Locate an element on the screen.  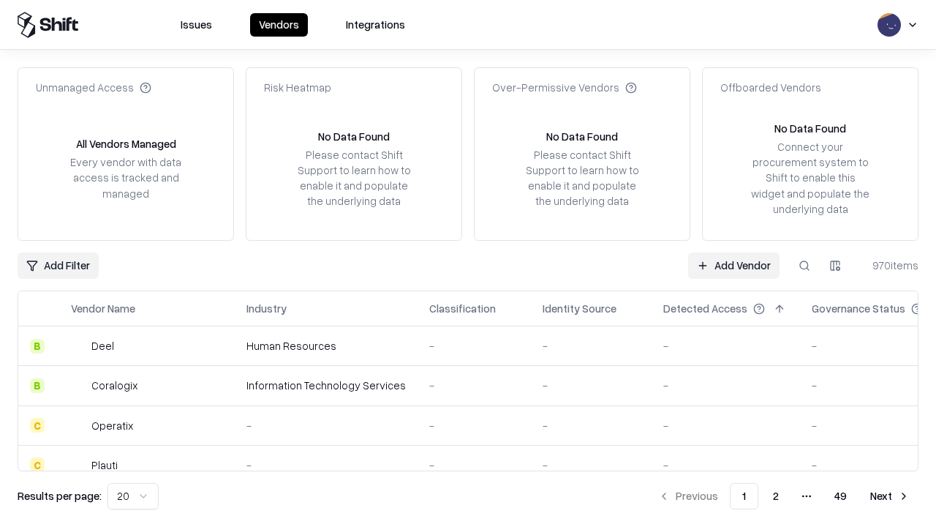
button: Vendors is located at coordinates (279, 25).